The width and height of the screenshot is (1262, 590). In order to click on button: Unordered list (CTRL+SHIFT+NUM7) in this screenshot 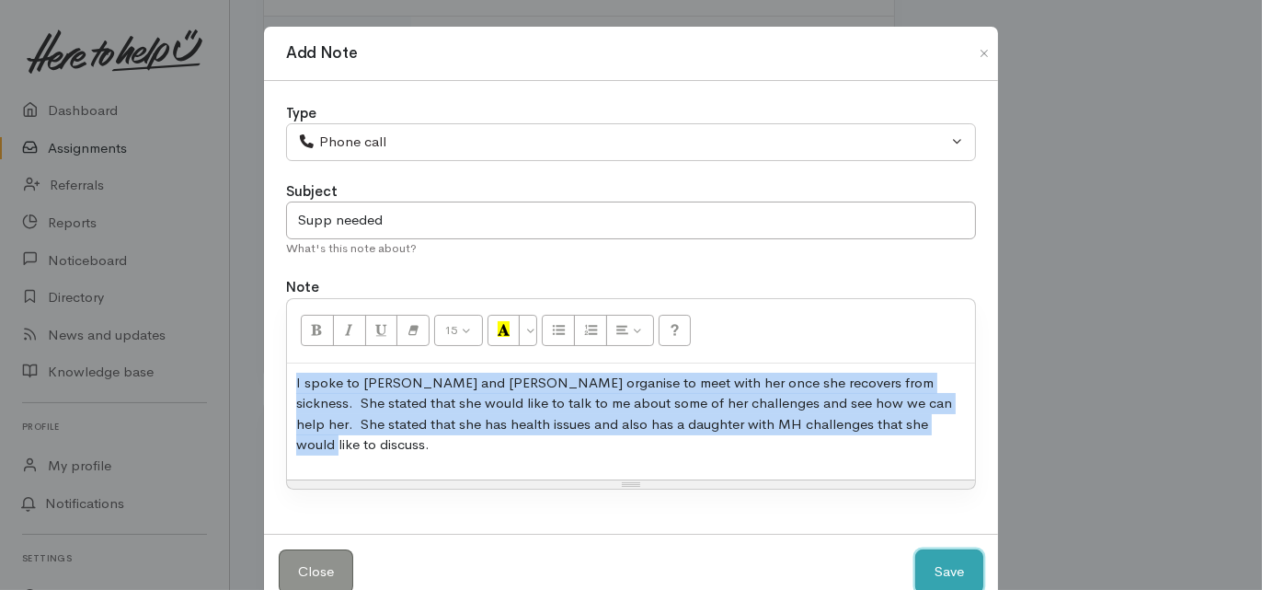, I will do `click(559, 330)`.